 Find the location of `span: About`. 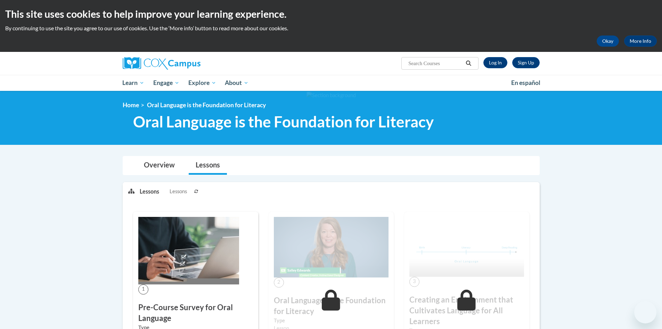

span: About is located at coordinates (237, 83).